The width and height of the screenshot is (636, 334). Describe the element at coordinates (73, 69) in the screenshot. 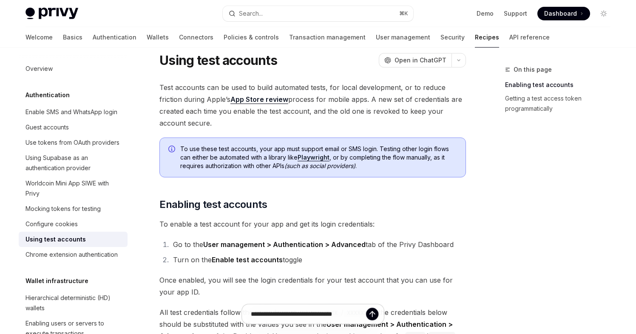

I see `a: Overview` at that location.